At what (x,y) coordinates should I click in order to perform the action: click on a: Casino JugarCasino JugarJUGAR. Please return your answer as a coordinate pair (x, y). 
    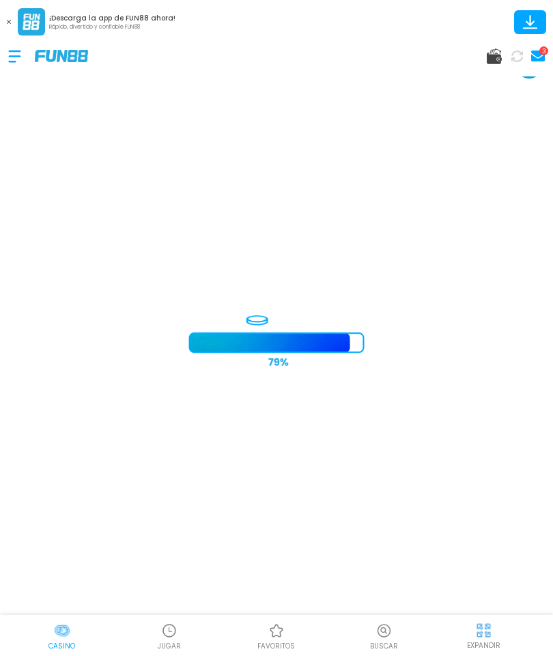
    Looking at the image, I should click on (169, 635).